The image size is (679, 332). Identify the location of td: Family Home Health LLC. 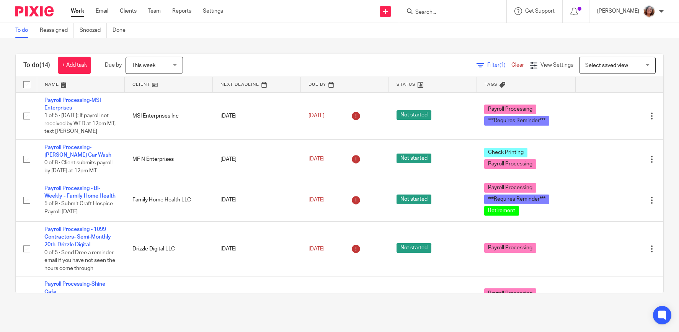
(169, 200).